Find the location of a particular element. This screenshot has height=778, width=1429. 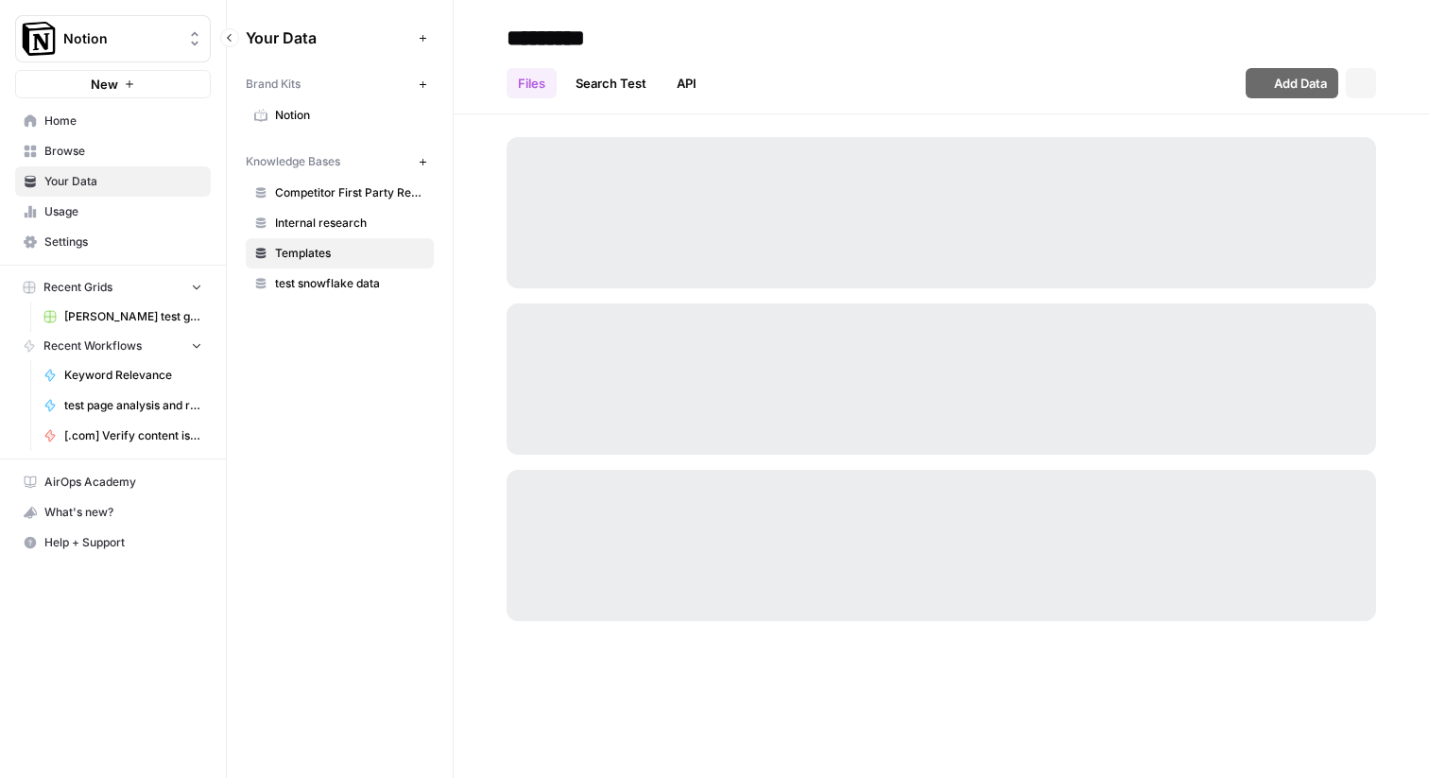

span: Internal research is located at coordinates (350, 223).